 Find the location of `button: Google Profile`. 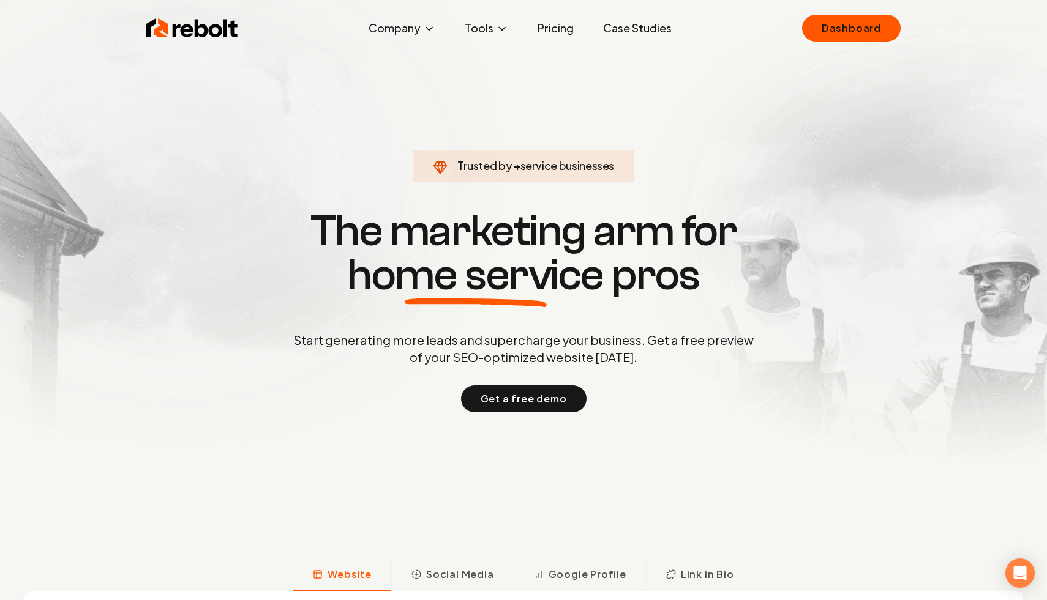

button: Google Profile is located at coordinates (580, 576).